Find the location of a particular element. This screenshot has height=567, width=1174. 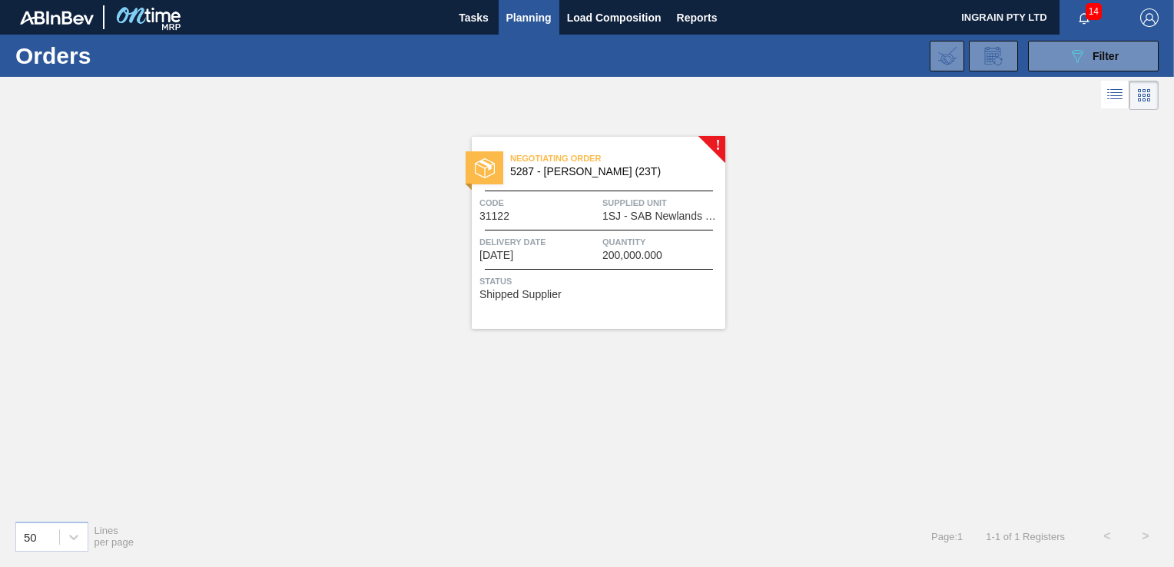

span: Shipped Supplier is located at coordinates (520, 294).